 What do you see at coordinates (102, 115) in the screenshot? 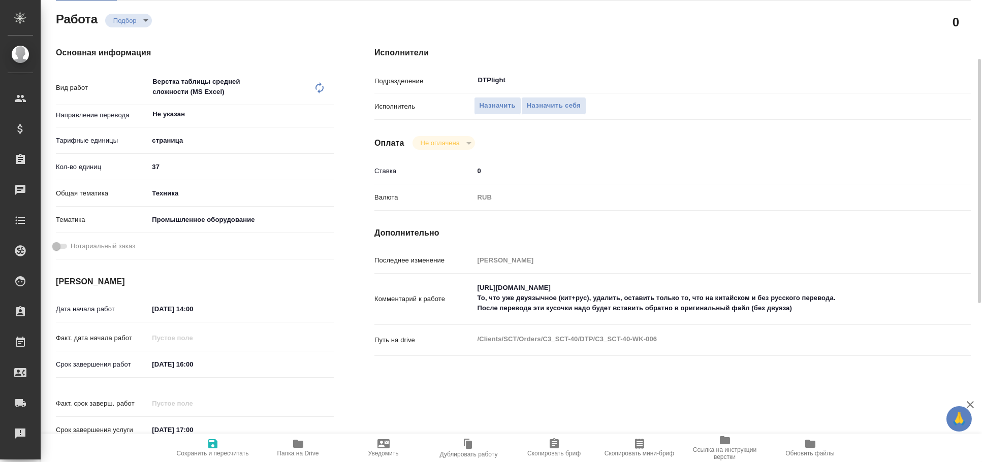
I see `p: Направление перевода` at bounding box center [102, 115].